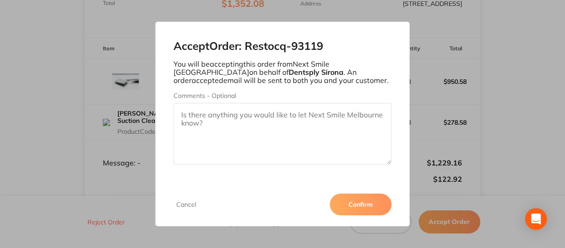 This screenshot has width=565, height=248. I want to click on div: Open Intercom Messenger, so click(536, 219).